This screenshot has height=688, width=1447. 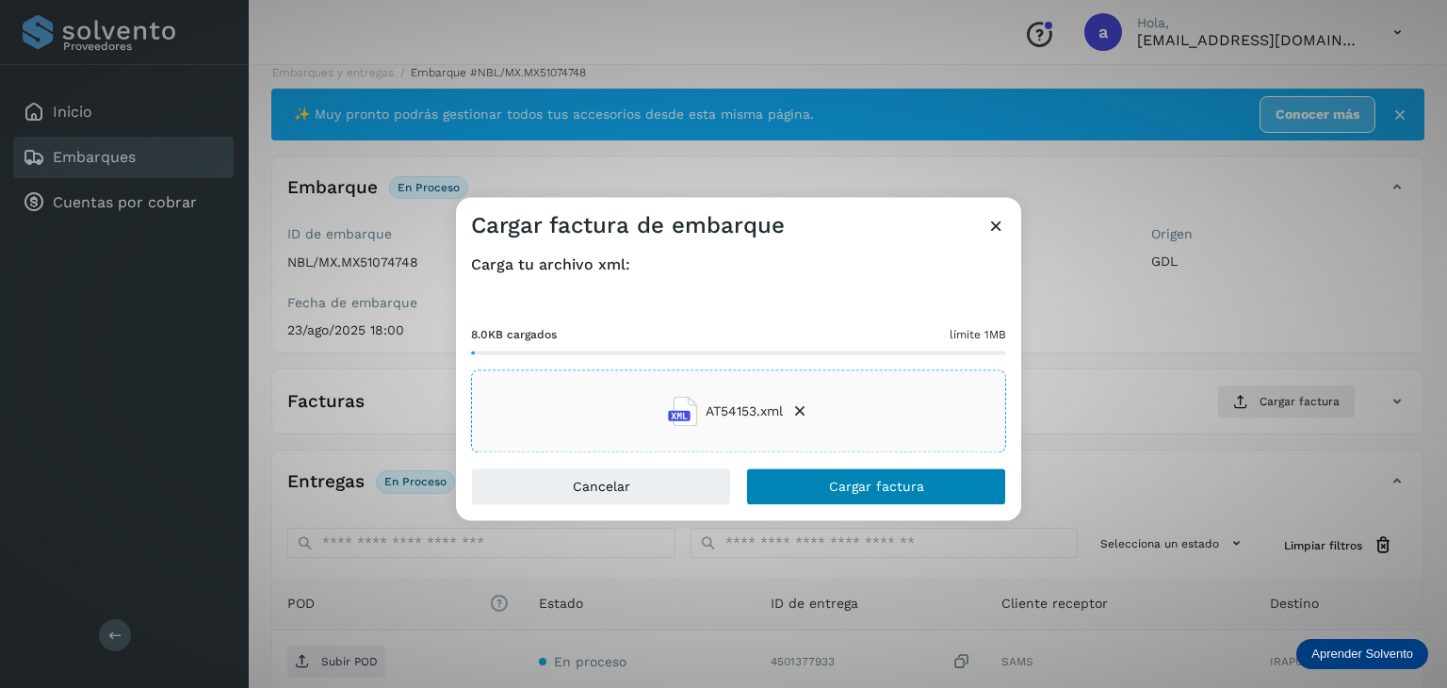 What do you see at coordinates (1362, 654) in the screenshot?
I see `p: Aprender Solvento` at bounding box center [1362, 654].